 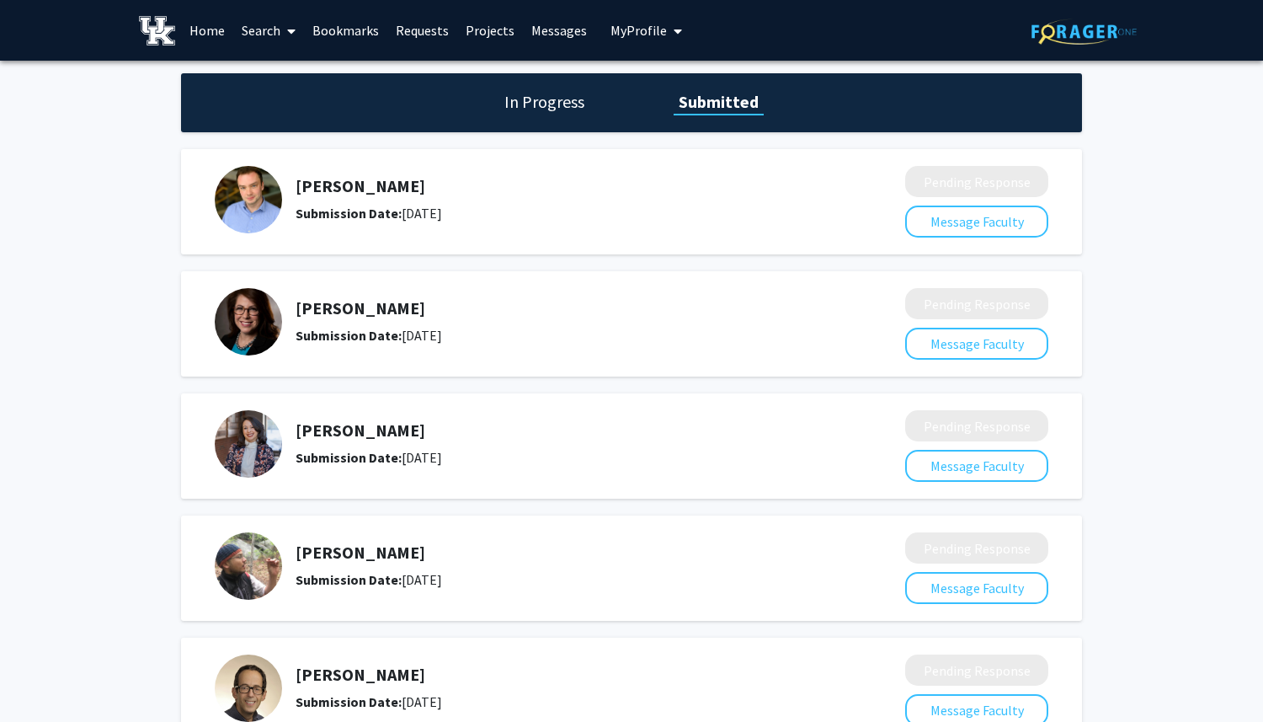 I want to click on img: University of Kentucky Logo, so click(x=157, y=30).